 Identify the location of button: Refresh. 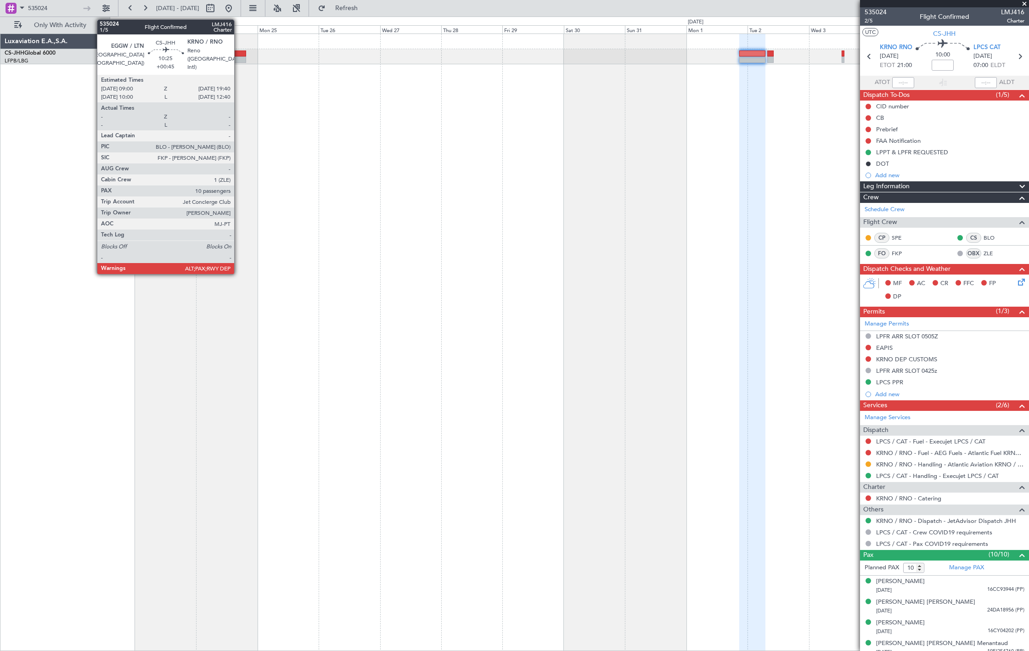
(341, 8).